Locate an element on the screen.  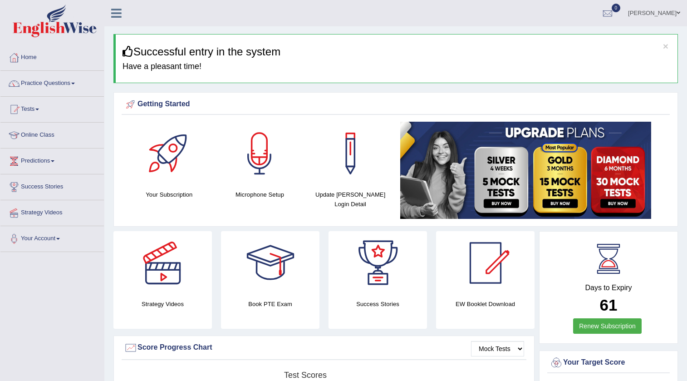
tspan: Test scores is located at coordinates (305, 375).